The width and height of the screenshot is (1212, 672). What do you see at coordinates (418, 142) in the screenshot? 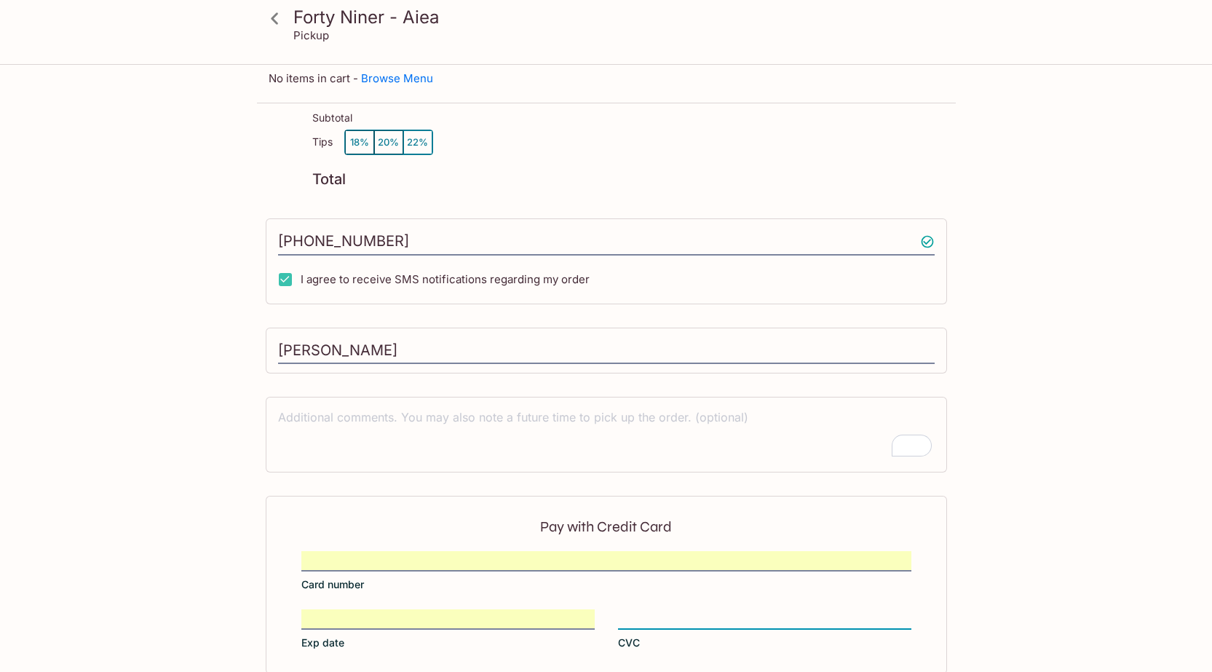
I see `button: 22%` at bounding box center [418, 142].